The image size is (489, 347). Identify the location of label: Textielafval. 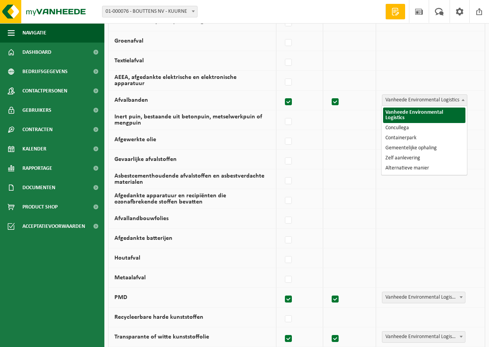
(129, 61).